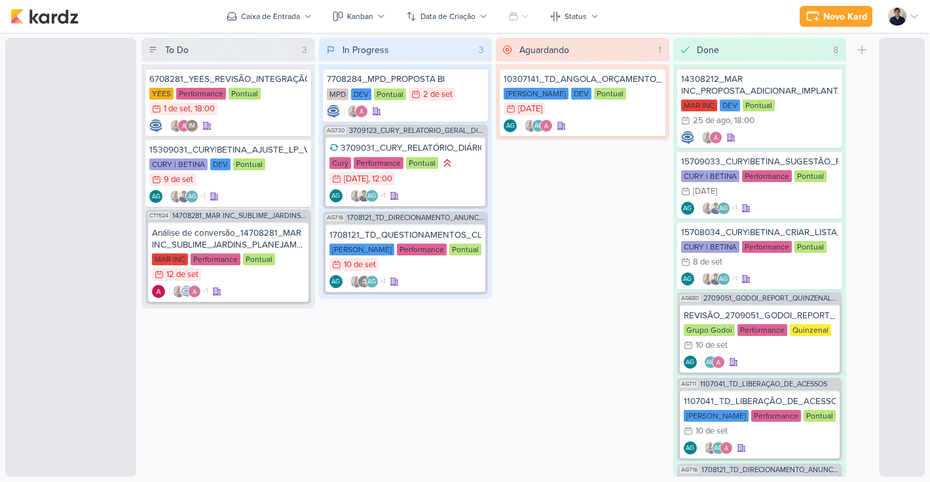 The height and width of the screenshot is (482, 930). I want to click on div: 10307141_TD_ANGOLA_ORÇAMENTO_DEV_SITE_ANGOLA, so click(582, 79).